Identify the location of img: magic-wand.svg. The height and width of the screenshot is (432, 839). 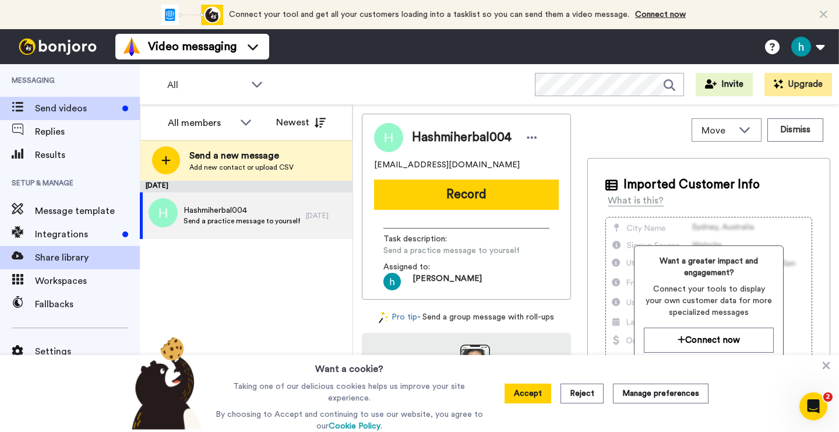
(384, 317).